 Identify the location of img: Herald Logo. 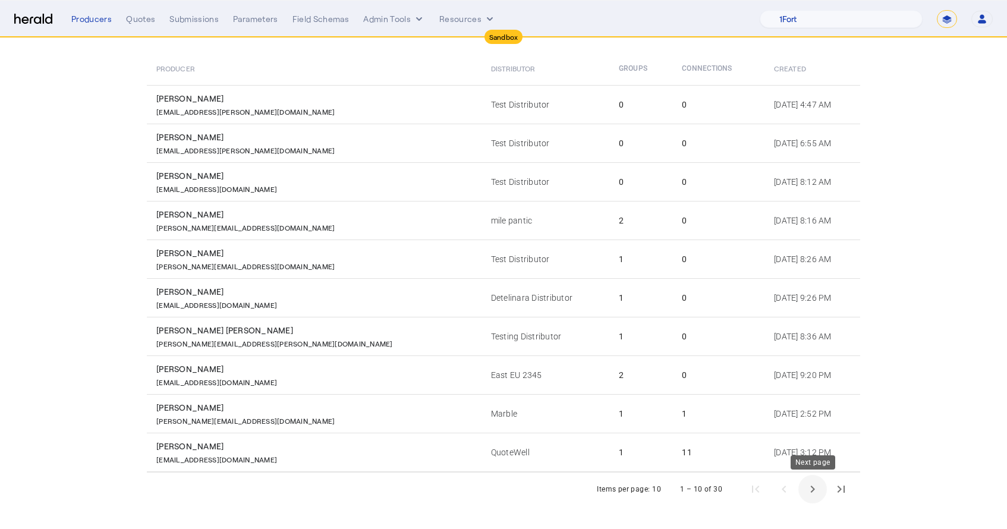
(33, 19).